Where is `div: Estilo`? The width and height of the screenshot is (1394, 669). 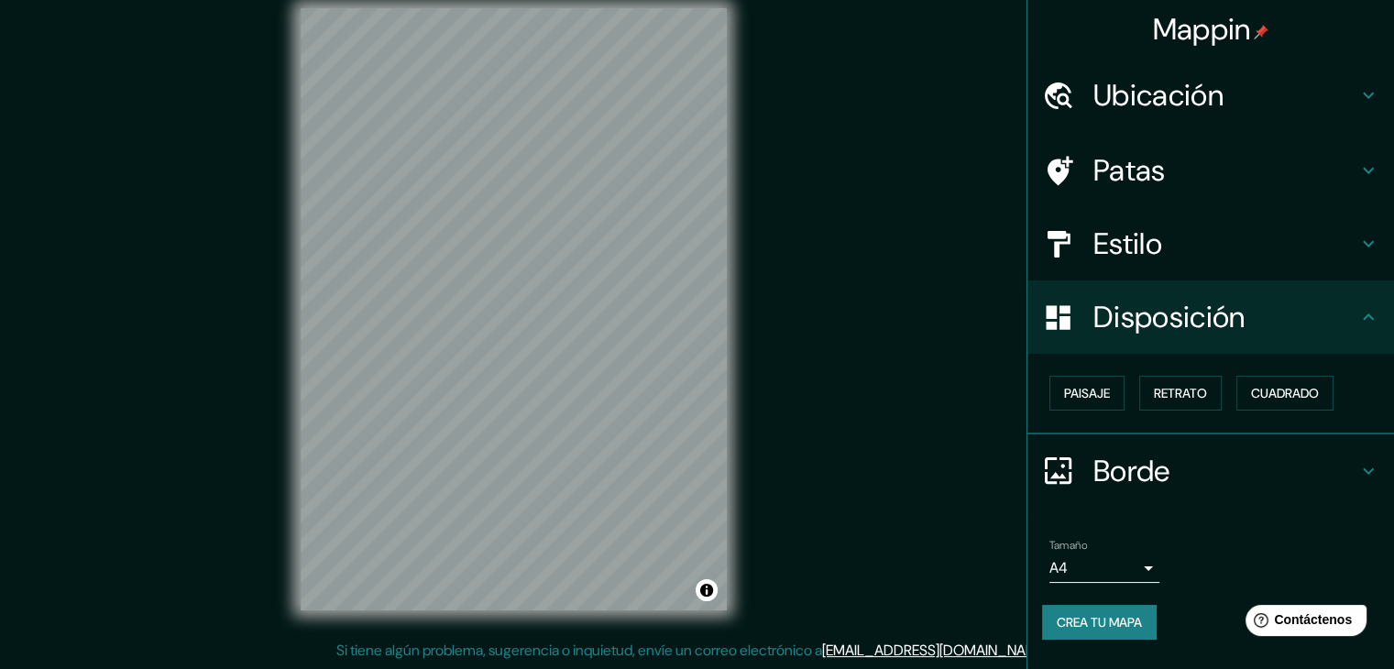 div: Estilo is located at coordinates (1210, 244).